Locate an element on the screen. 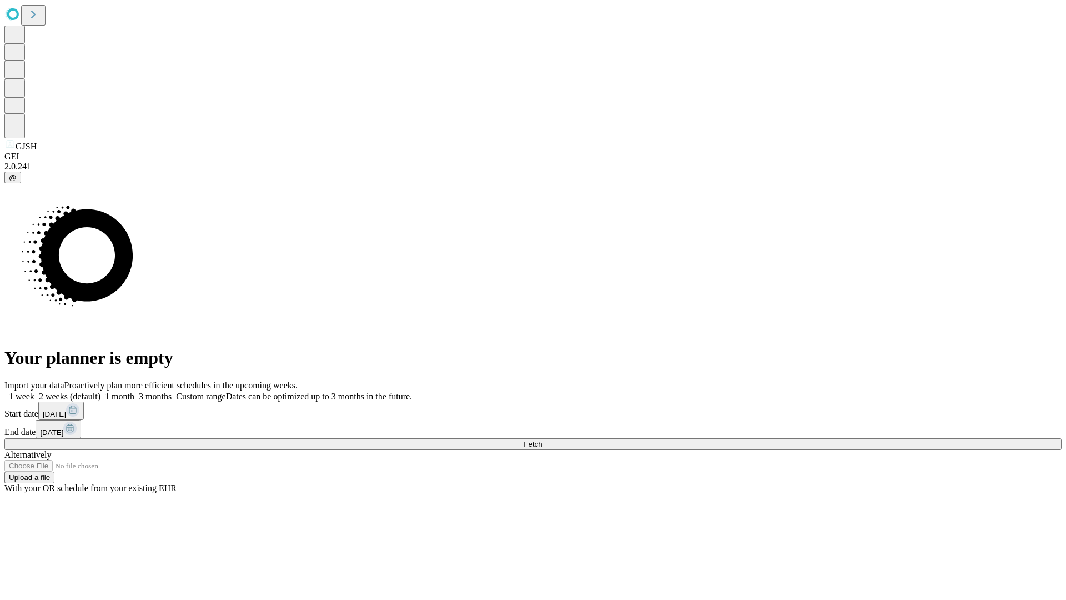  span: GJSH is located at coordinates (26, 146).